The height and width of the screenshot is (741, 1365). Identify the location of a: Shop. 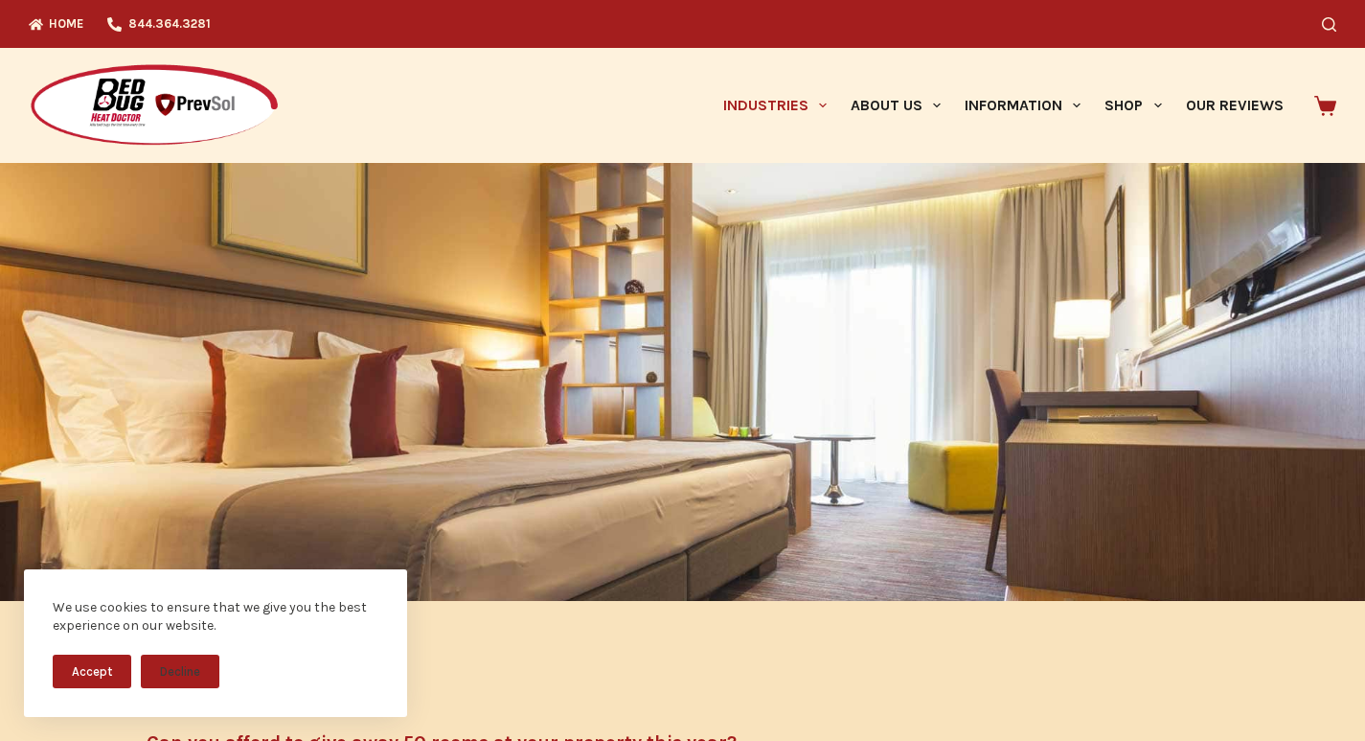
(1133, 105).